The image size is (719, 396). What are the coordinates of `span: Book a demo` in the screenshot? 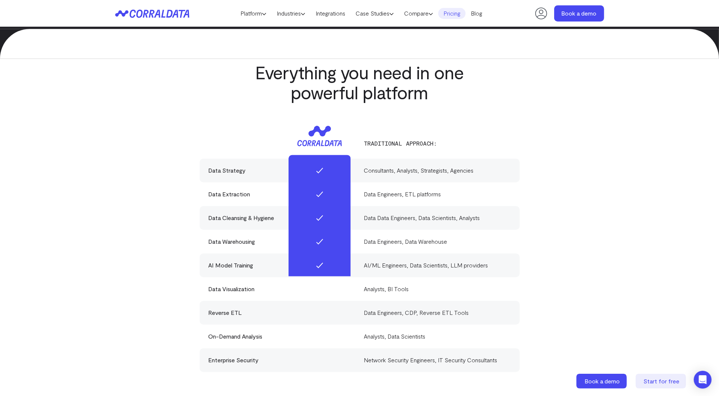 It's located at (602, 381).